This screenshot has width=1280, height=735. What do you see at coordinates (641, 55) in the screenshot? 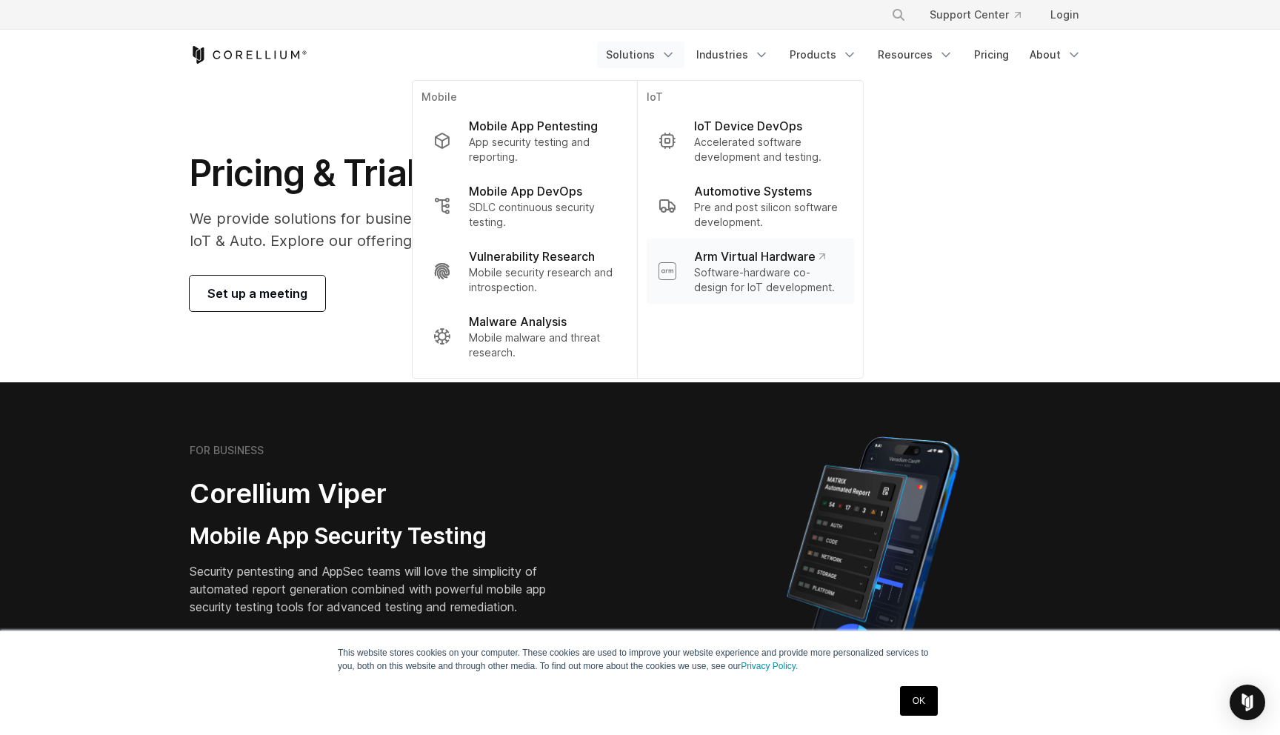
I see `a: Solutions` at bounding box center [641, 55].